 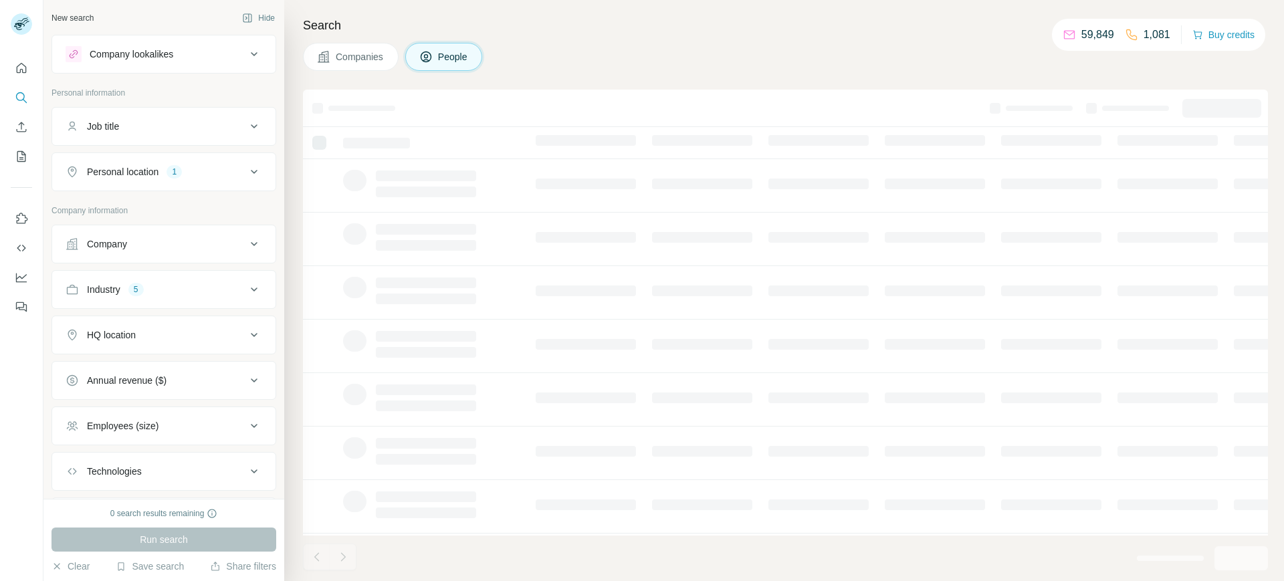 What do you see at coordinates (126, 381) in the screenshot?
I see `div: Annual revenue ($)` at bounding box center [126, 381].